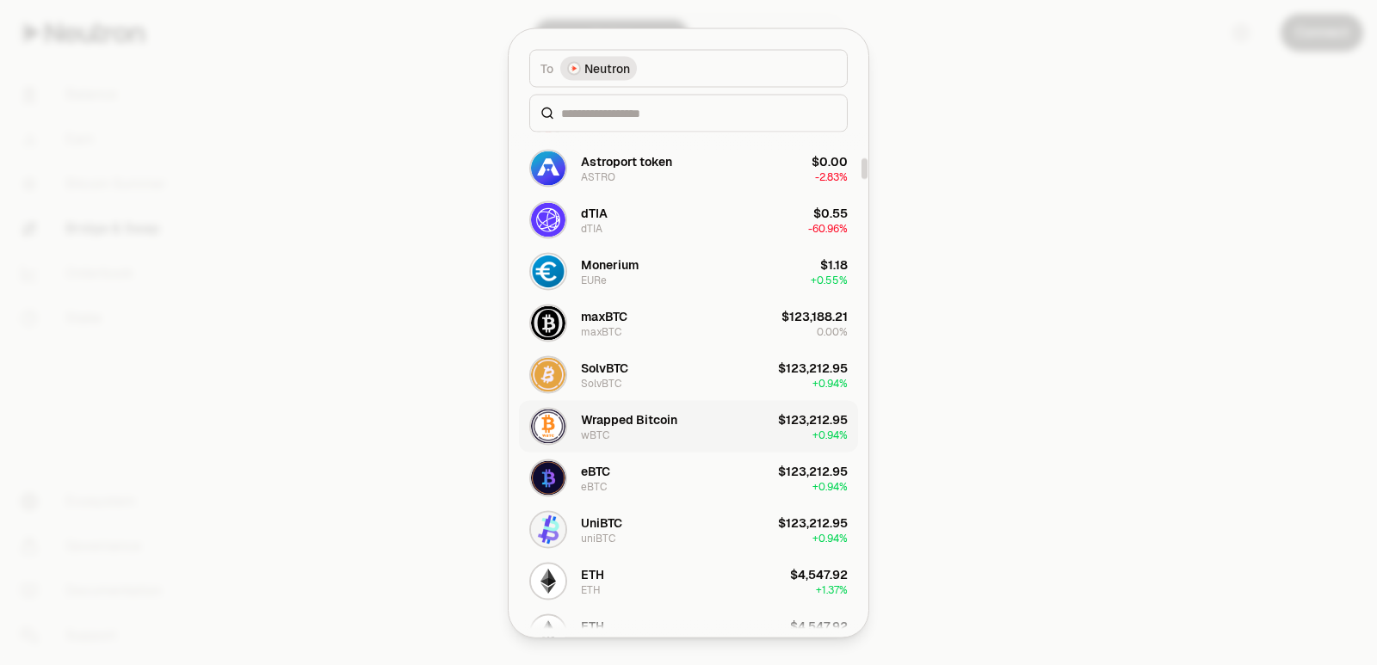  What do you see at coordinates (626, 161) in the screenshot?
I see `div: Astroport token` at bounding box center [626, 161].